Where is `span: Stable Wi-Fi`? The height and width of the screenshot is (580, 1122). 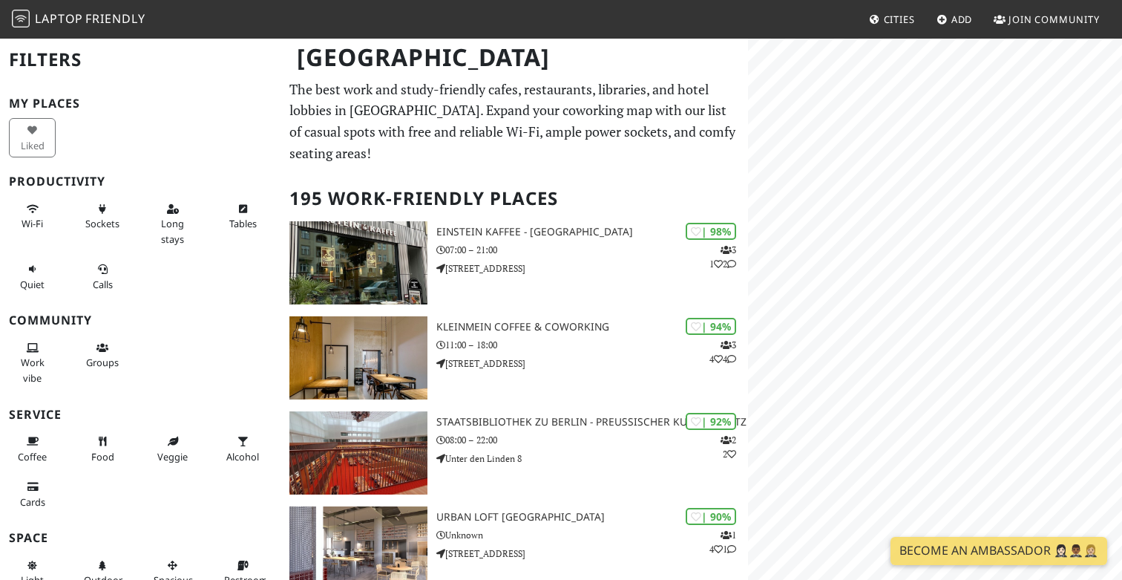
span: Stable Wi-Fi is located at coordinates (32, 223).